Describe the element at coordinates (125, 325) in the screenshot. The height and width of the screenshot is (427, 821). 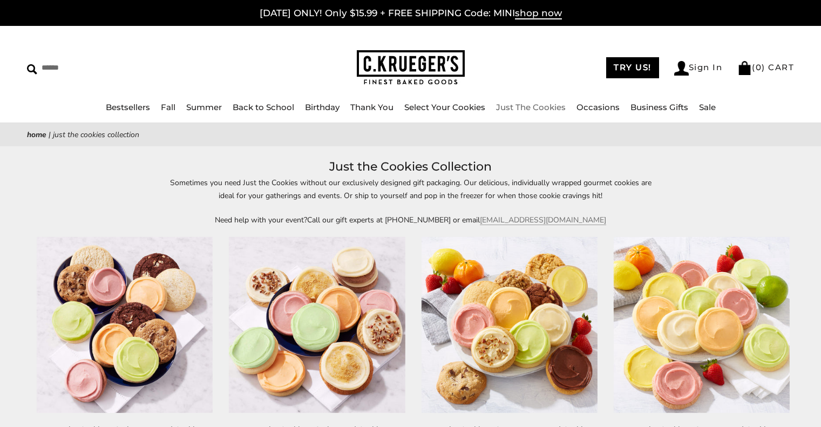
I see `img: Just The Cookies - Spring Assorted Cookies` at that location.